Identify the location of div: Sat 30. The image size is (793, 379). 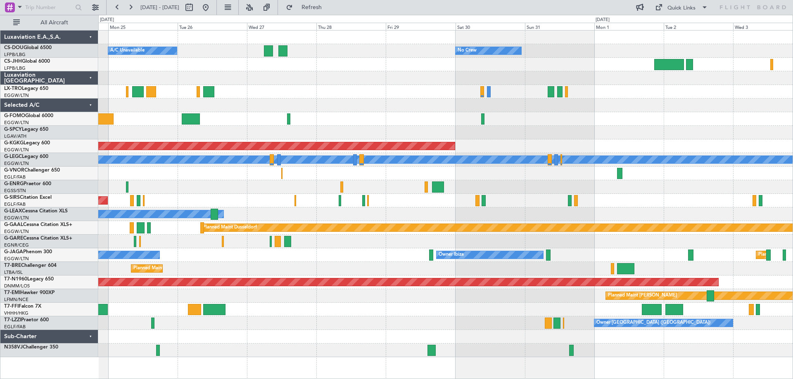
(490, 26).